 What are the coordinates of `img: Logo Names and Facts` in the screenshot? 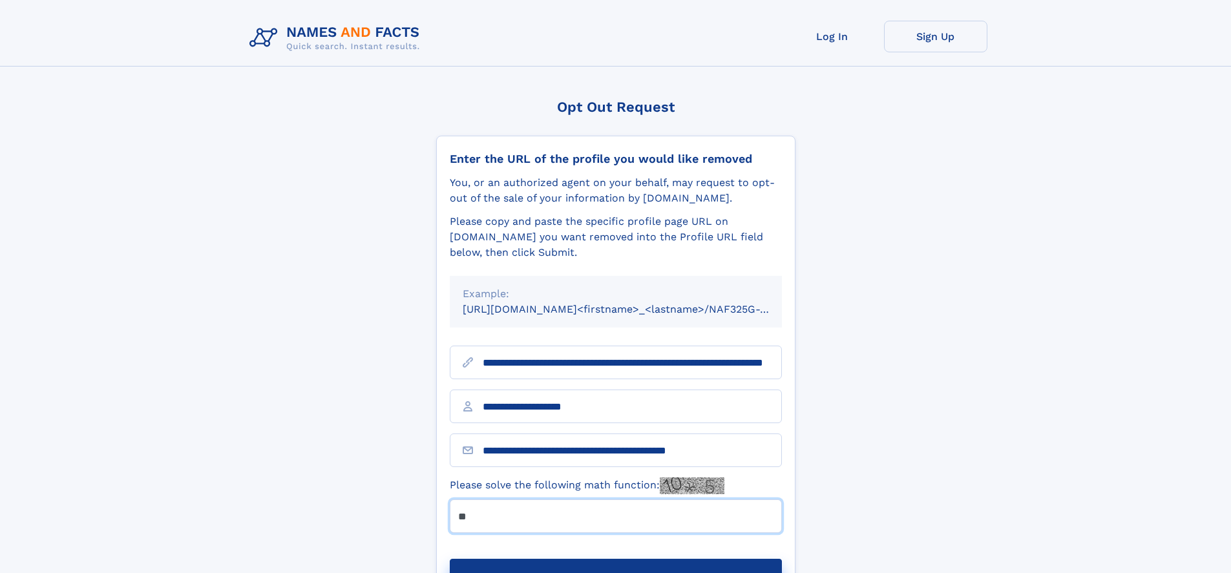 It's located at (337, 38).